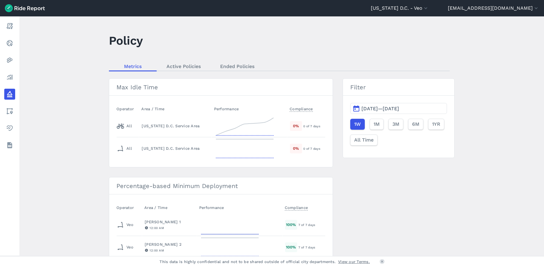  What do you see at coordinates (416, 124) in the screenshot?
I see `span: 6M` at bounding box center [416, 124].